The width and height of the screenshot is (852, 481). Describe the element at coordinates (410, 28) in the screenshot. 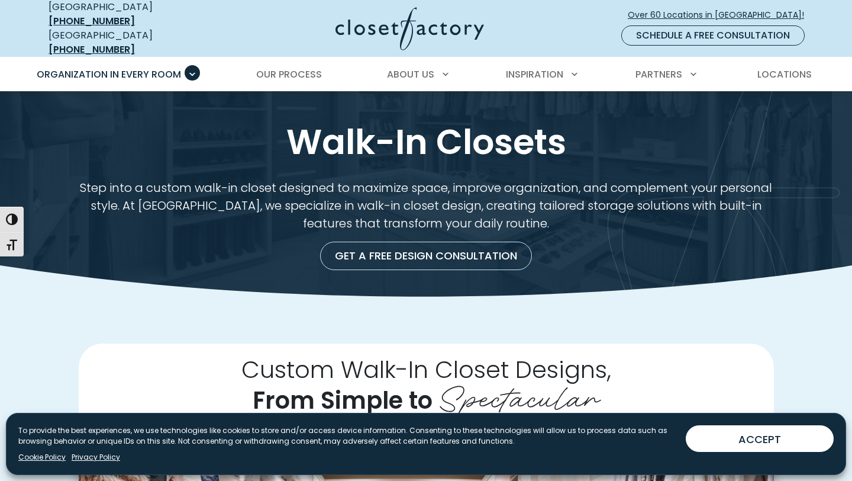

I see `img: Closet Factory Logo` at that location.